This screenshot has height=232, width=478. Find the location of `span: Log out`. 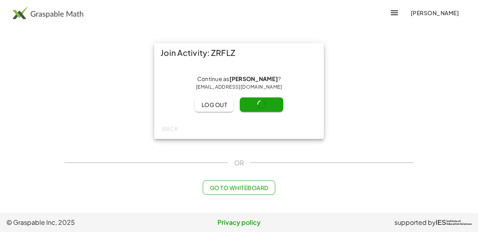

span: Log out is located at coordinates (214, 104).